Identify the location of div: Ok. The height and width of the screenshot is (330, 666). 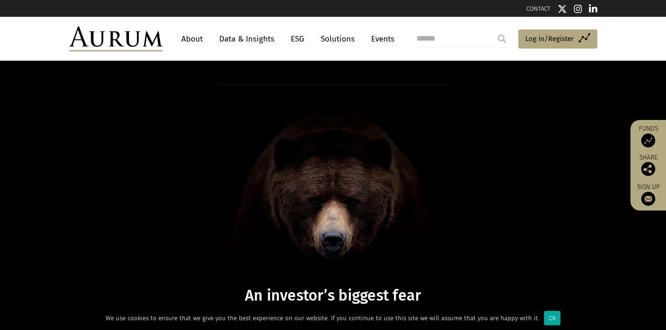
(552, 318).